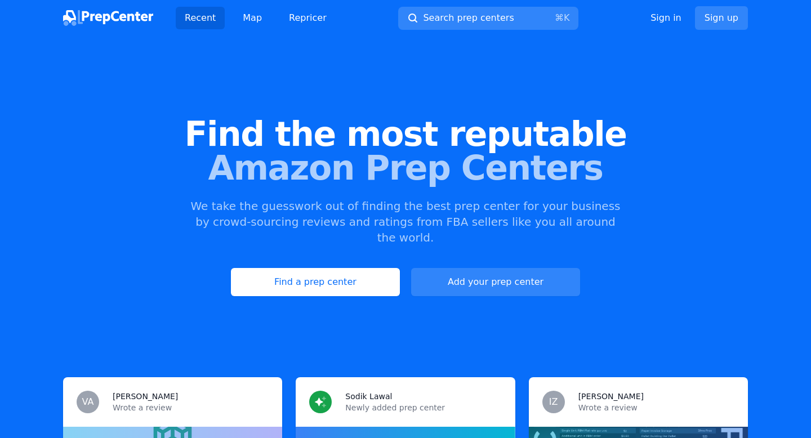  What do you see at coordinates (468, 18) in the screenshot?
I see `span: Search prep centers` at bounding box center [468, 18].